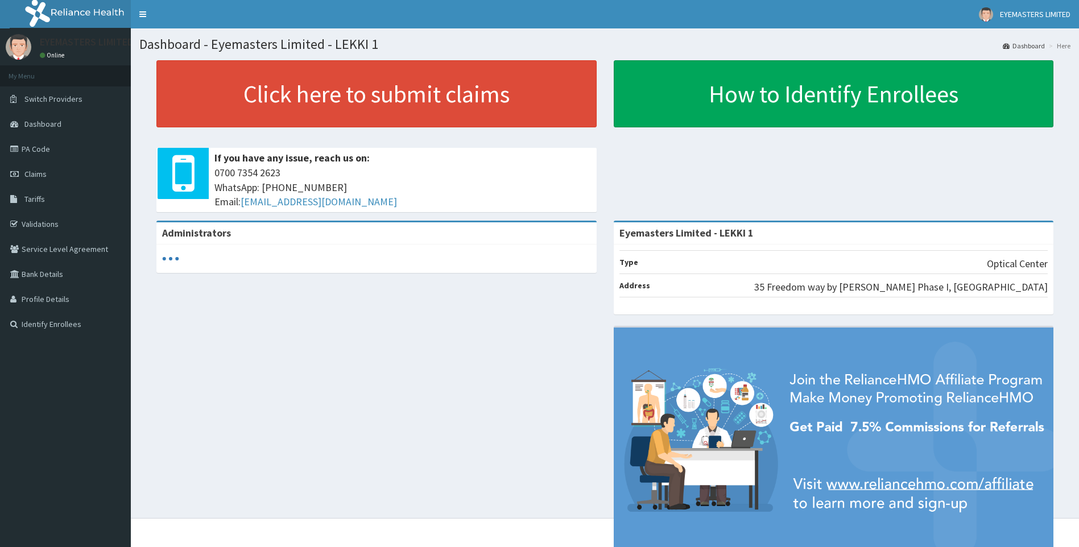 The image size is (1079, 547). Describe the element at coordinates (196, 233) in the screenshot. I see `b: Administrators` at that location.